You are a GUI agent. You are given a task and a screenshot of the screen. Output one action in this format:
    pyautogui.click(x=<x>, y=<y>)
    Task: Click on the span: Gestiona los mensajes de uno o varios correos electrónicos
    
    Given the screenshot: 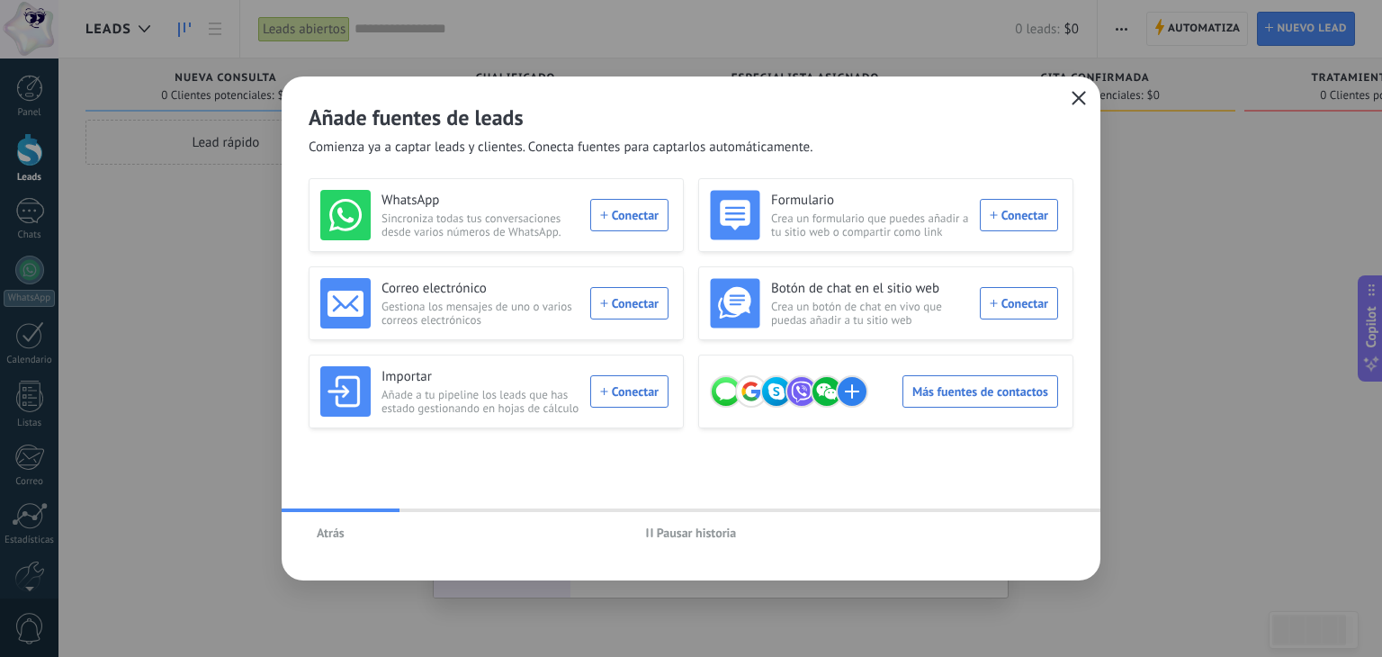 What is the action you would take?
    pyautogui.click(x=480, y=313)
    